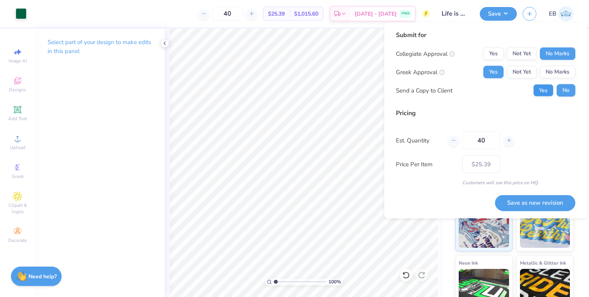 This screenshot has width=589, height=297. Describe the element at coordinates (18, 240) in the screenshot. I see `span: Decorate` at that location.